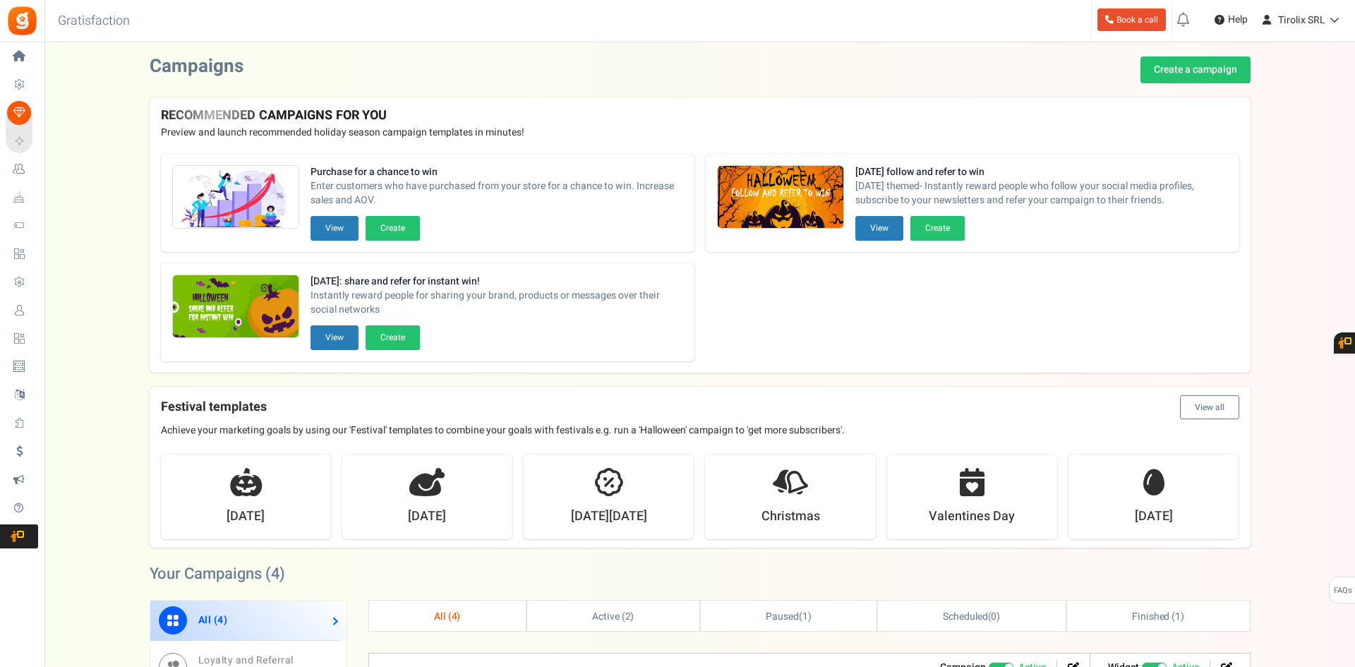 This screenshot has width=1355, height=667. I want to click on span: 0, so click(993, 616).